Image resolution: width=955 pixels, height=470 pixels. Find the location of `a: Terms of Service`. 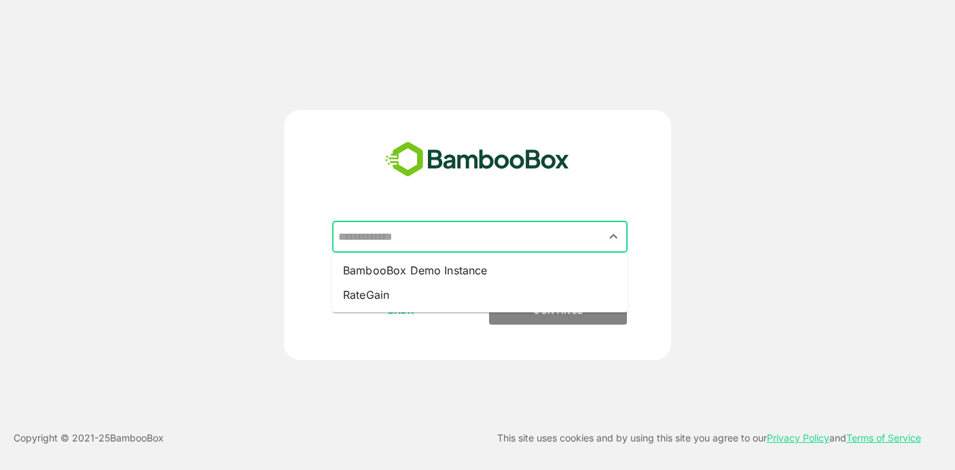

a: Terms of Service is located at coordinates (884, 438).